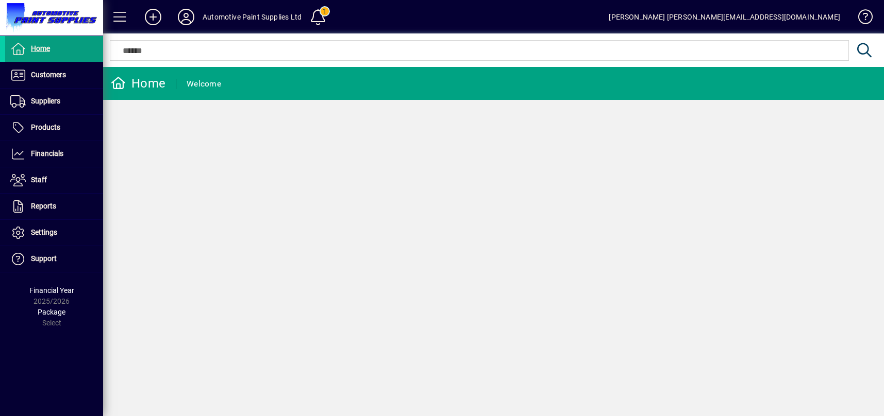 The width and height of the screenshot is (884, 416). Describe the element at coordinates (54, 128) in the screenshot. I see `a: Products` at that location.